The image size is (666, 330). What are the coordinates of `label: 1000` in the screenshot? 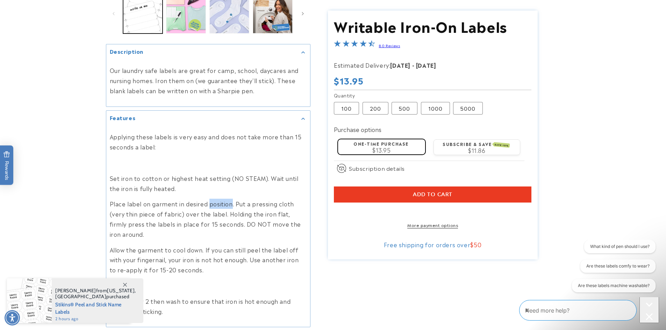 It's located at (435, 108).